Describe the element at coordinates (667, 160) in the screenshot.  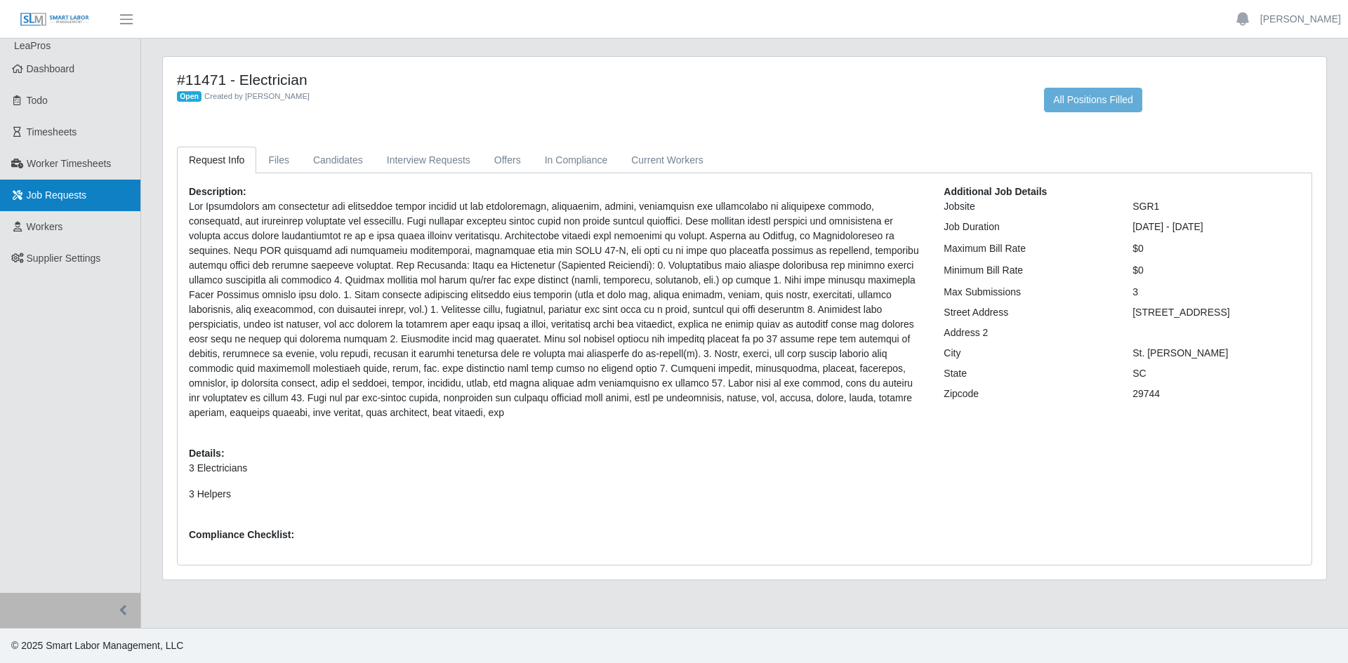
I see `a: Current Workers` at that location.